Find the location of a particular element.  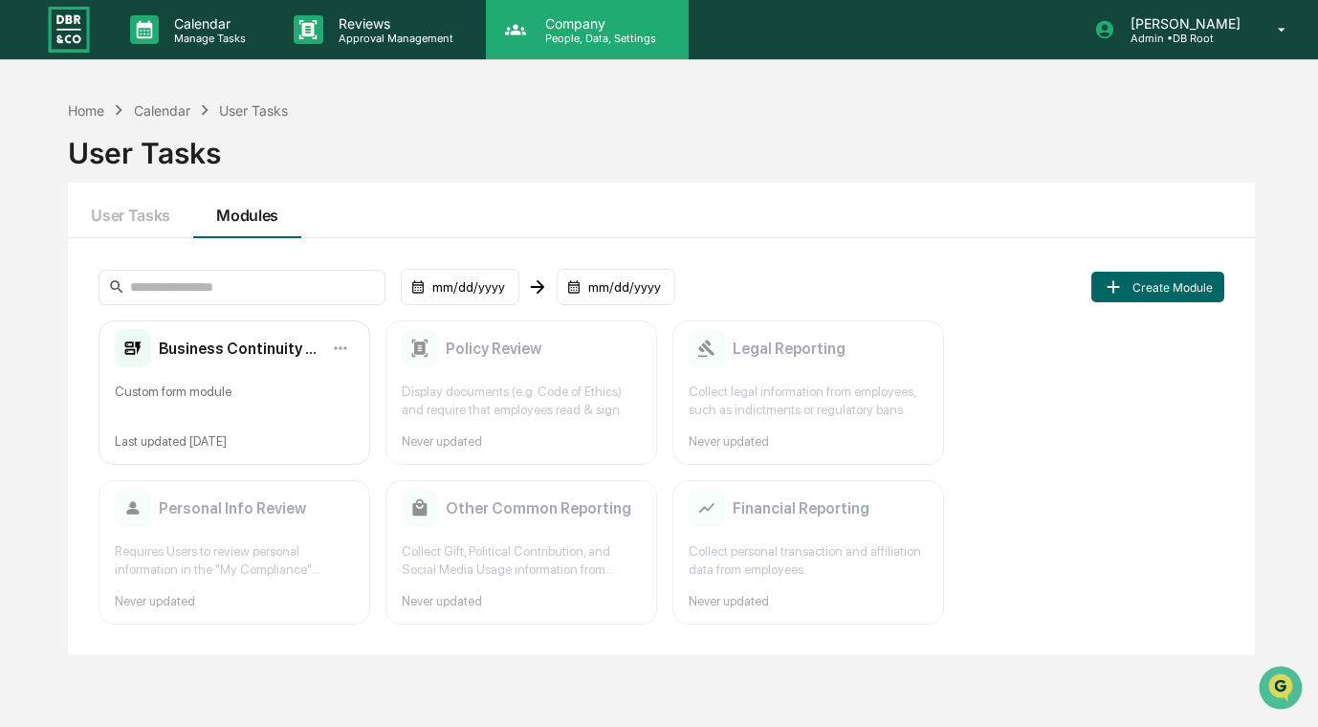

span: Preclearance is located at coordinates (80, 401).